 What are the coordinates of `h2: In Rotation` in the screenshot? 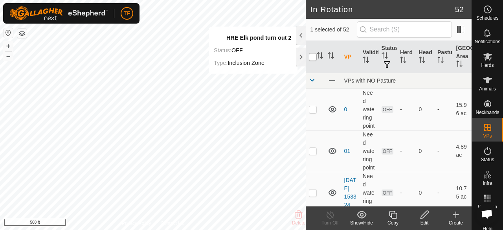 It's located at (383, 9).